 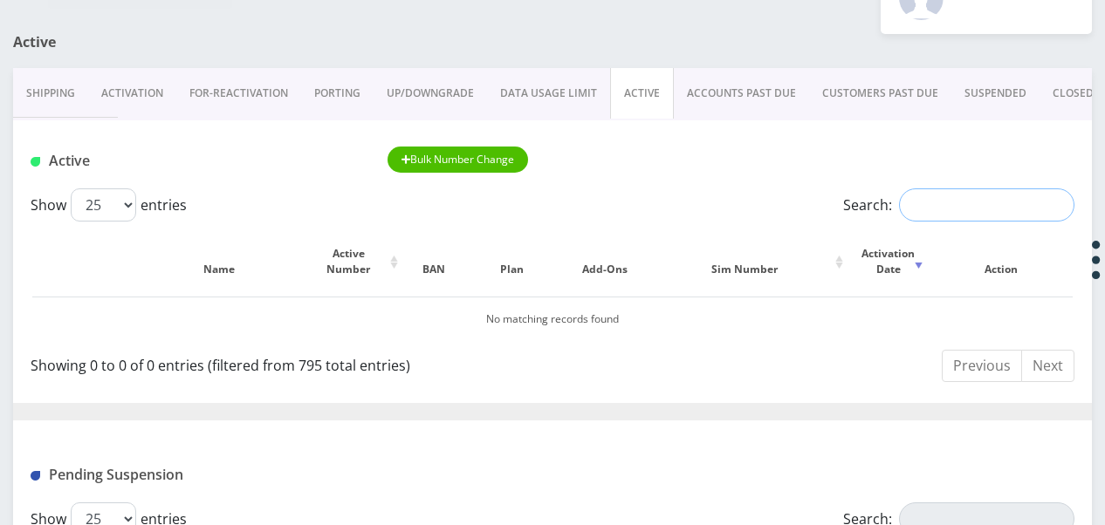 I want to click on label: Search:, so click(x=958, y=205).